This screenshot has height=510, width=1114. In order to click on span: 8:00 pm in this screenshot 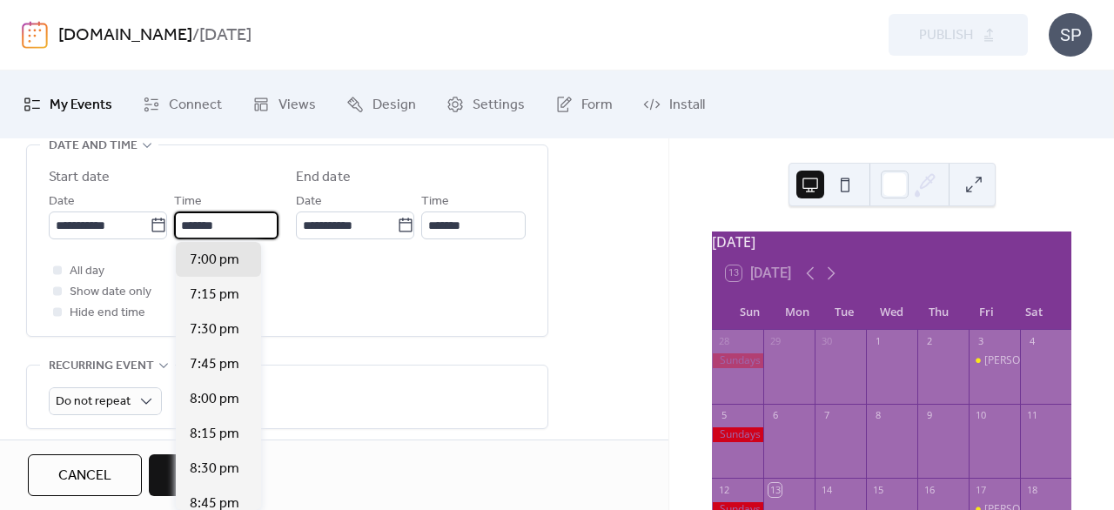, I will do `click(214, 399)`.